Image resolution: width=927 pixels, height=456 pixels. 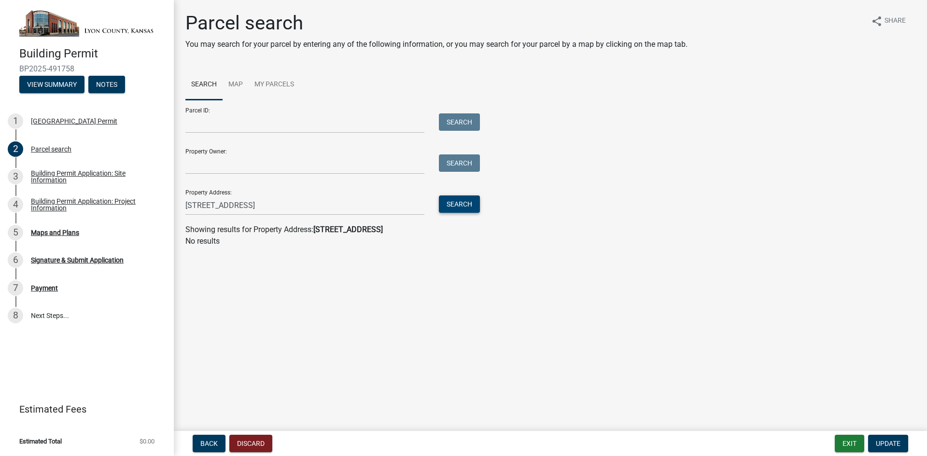 I want to click on span: Share, so click(x=895, y=21).